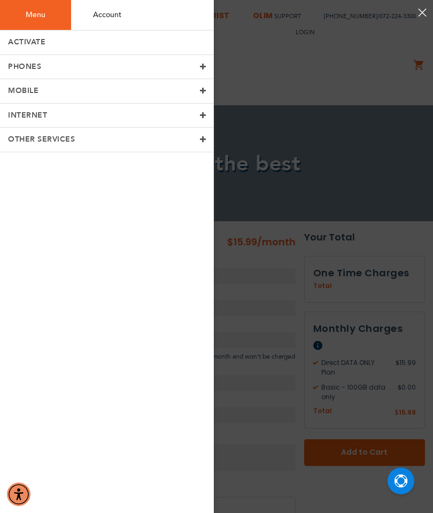  I want to click on div: Accessibility Menu, so click(19, 494).